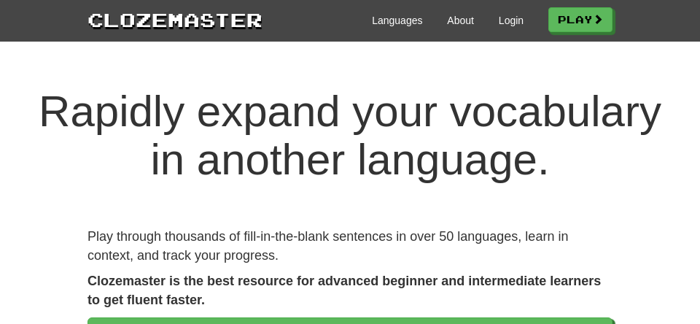 The height and width of the screenshot is (324, 700). I want to click on a: Login, so click(511, 20).